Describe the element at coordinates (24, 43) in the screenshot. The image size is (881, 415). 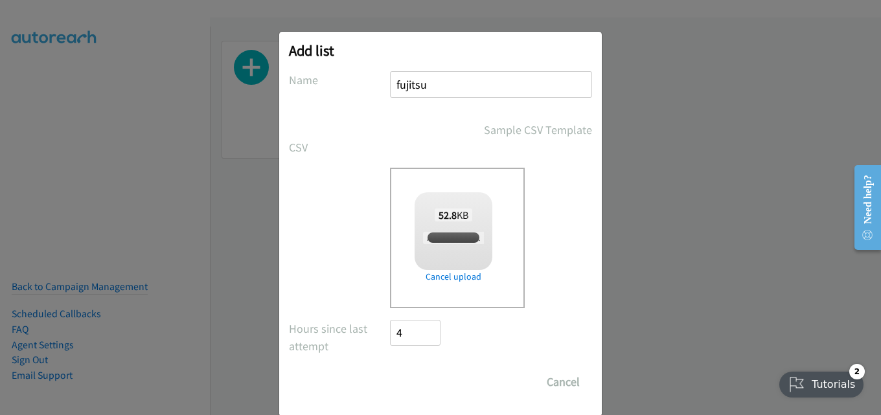
I see `div: Need help?` at that location.